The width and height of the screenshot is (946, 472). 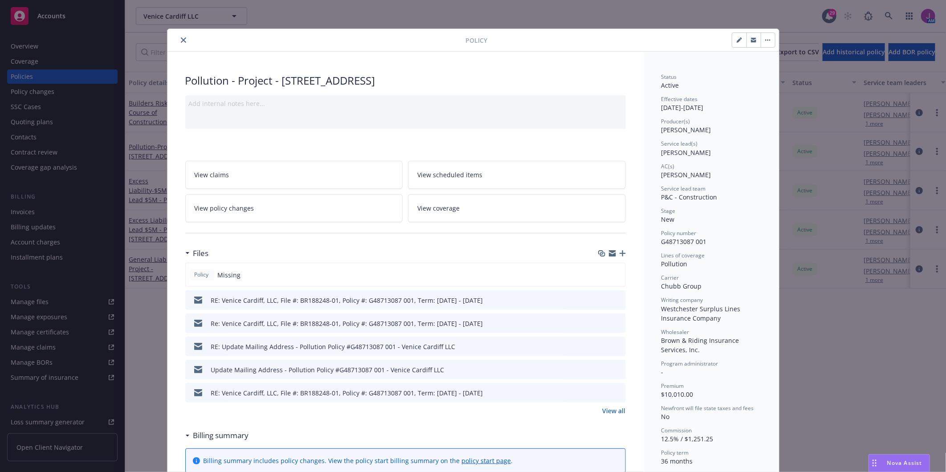 I want to click on span: Westchester Surplus Lines Insurance Company, so click(x=702, y=313).